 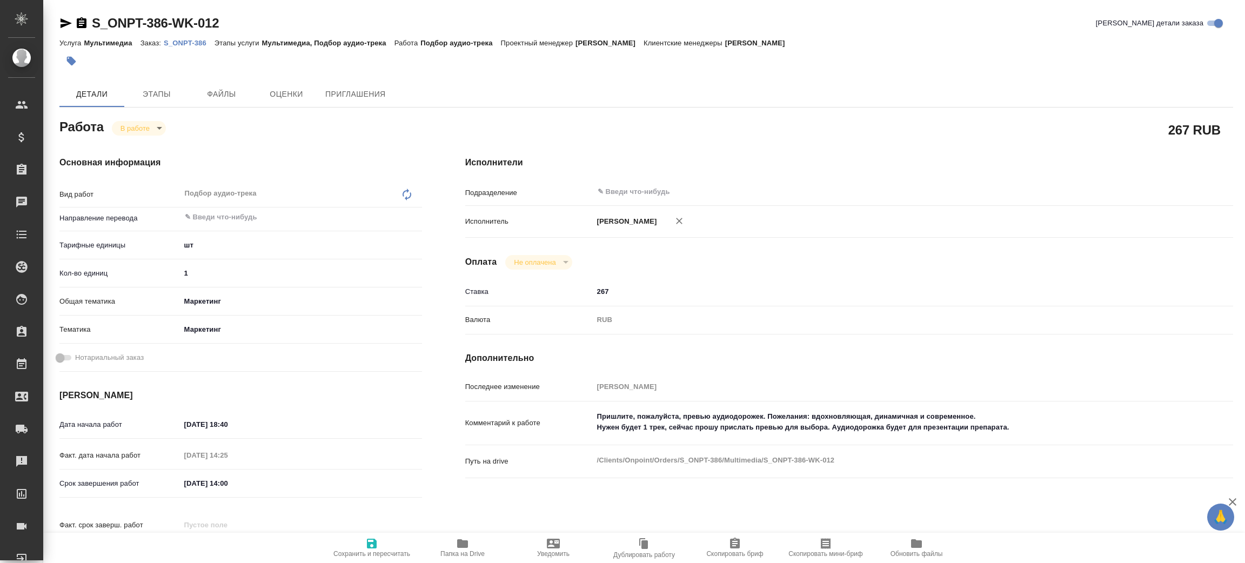 I want to click on span: Приглашения, so click(x=355, y=94).